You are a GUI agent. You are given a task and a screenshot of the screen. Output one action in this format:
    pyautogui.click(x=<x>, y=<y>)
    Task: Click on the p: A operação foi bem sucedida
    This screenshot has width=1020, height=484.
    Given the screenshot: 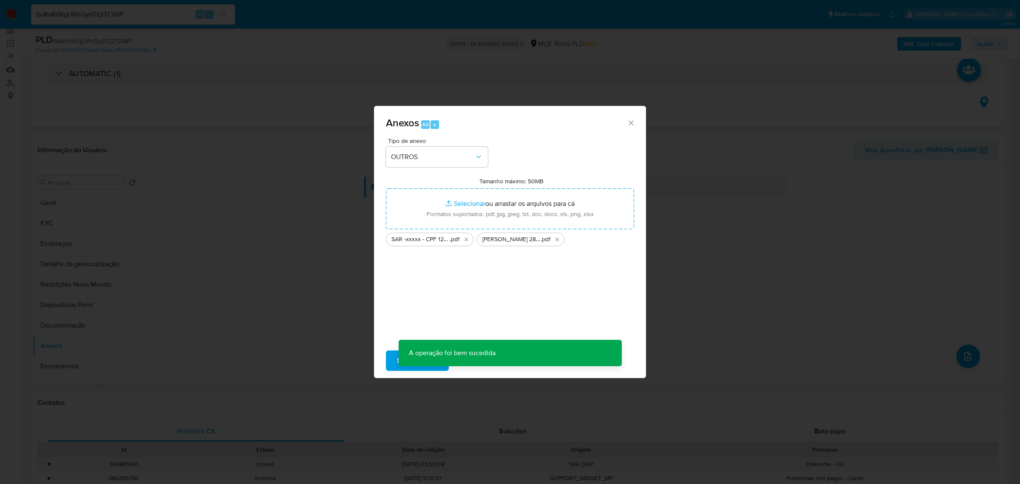 What is the action you would take?
    pyautogui.click(x=452, y=353)
    